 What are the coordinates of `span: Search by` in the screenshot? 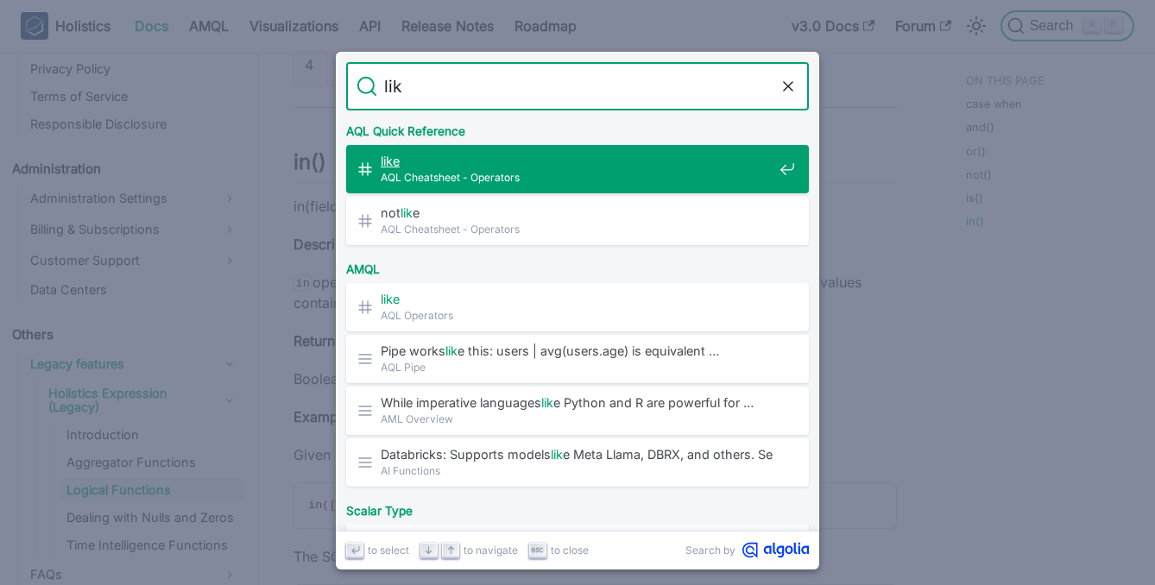 It's located at (710, 550).